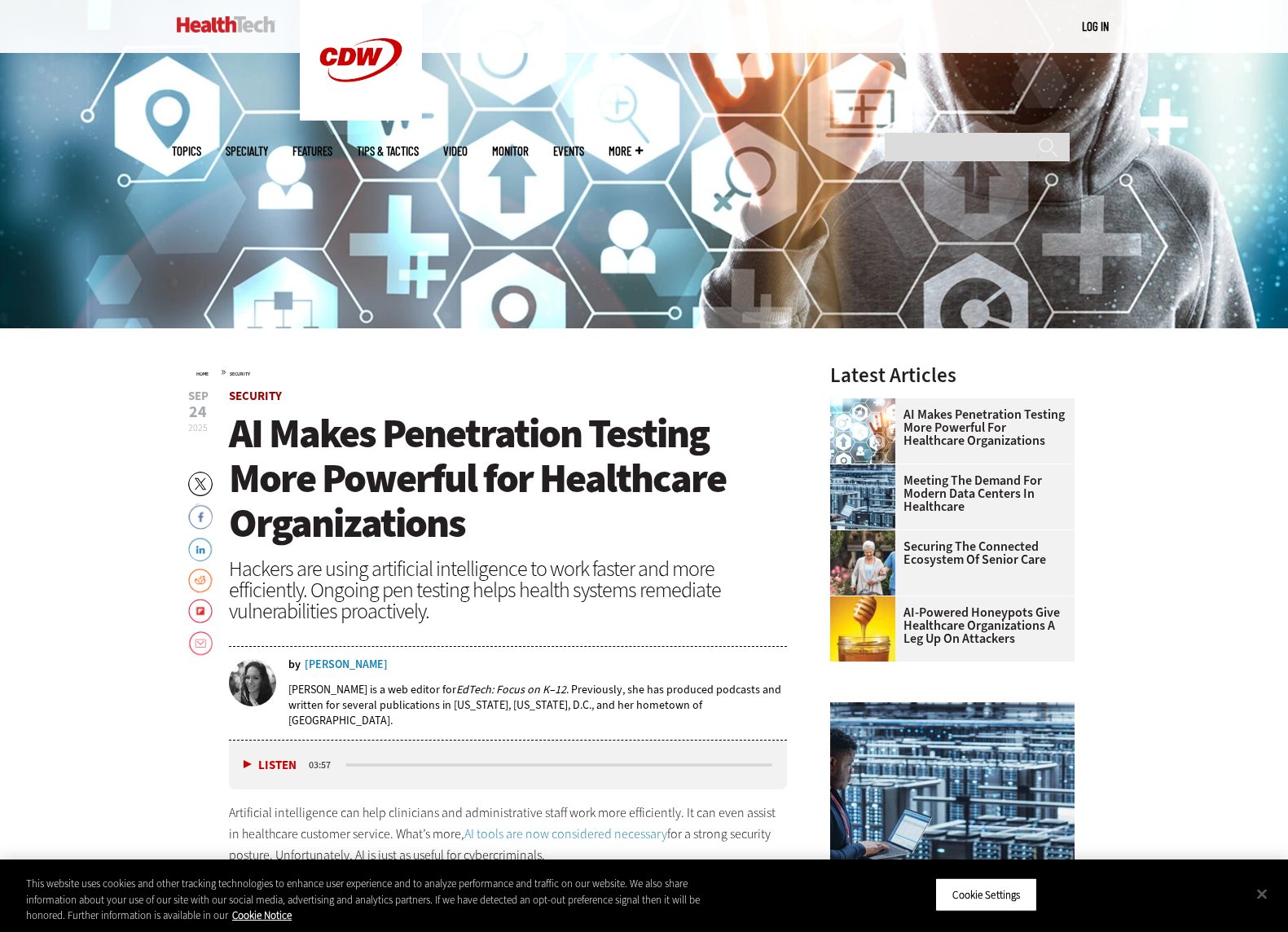 This screenshot has height=932, width=1288. What do you see at coordinates (247, 150) in the screenshot?
I see `span: Specialty` at bounding box center [247, 150].